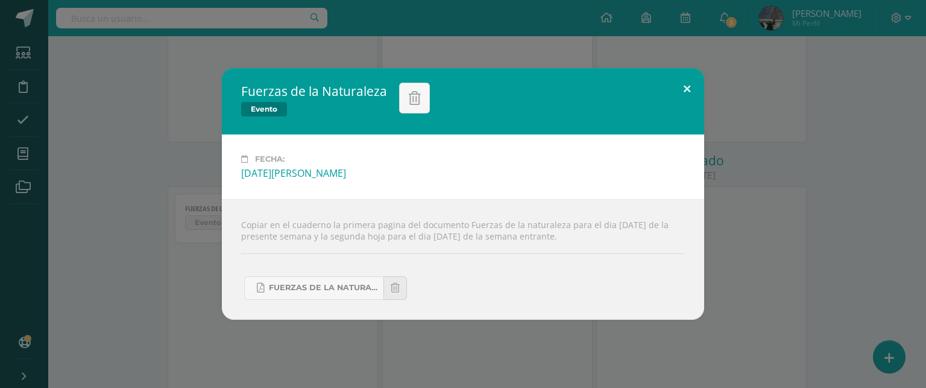 Image resolution: width=926 pixels, height=388 pixels. I want to click on span: Evento, so click(264, 109).